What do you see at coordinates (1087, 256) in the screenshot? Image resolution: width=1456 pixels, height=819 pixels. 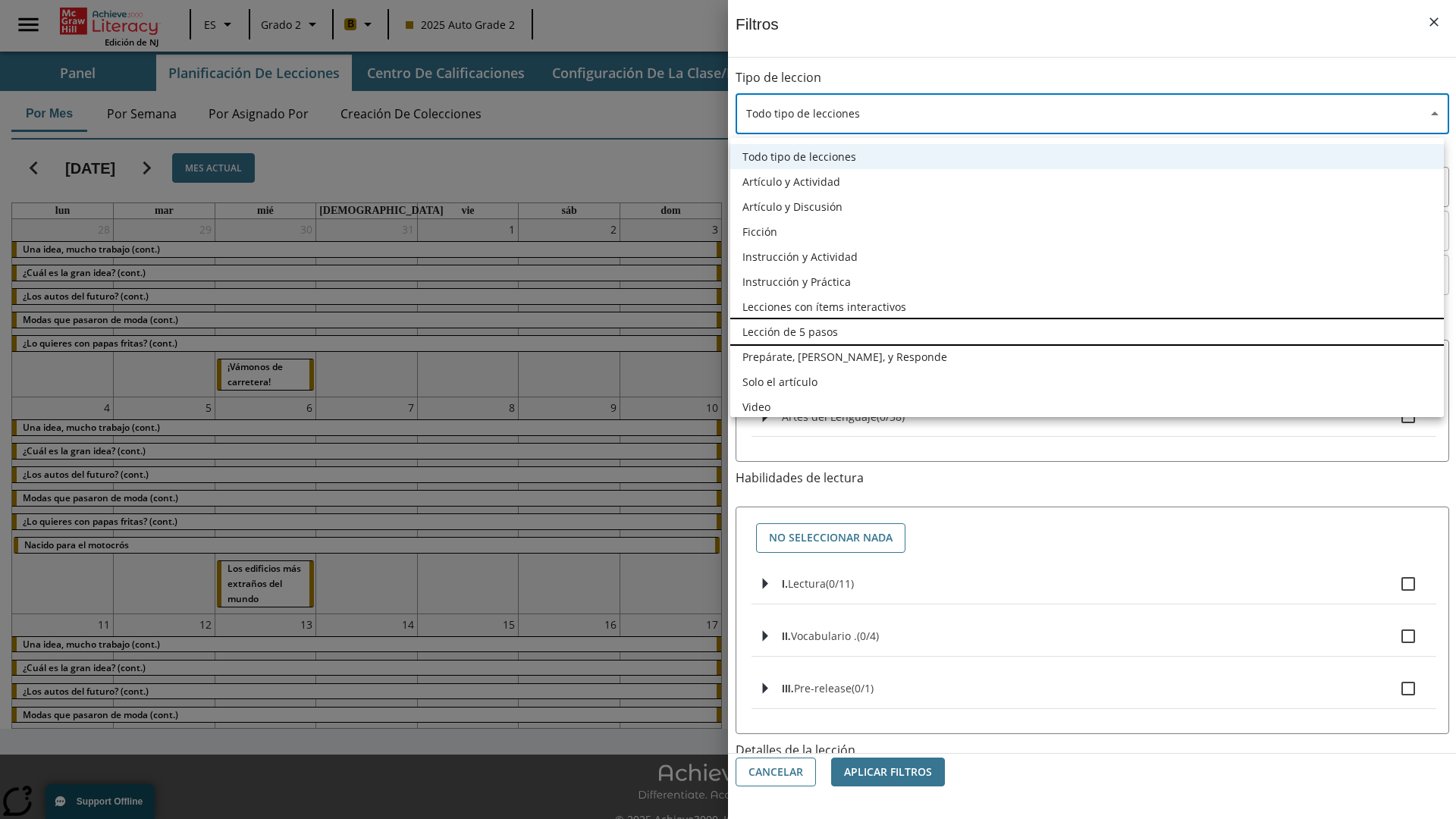 I see `li: Instrucción y Actividad` at bounding box center [1087, 256].